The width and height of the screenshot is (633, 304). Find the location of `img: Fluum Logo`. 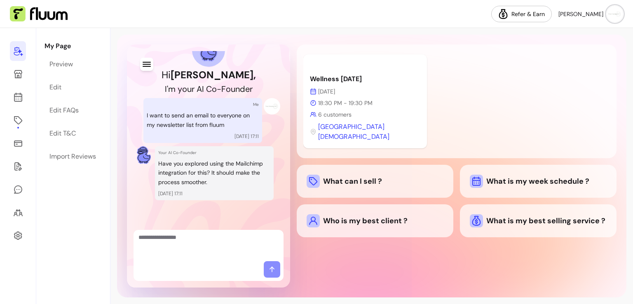

img: Fluum Logo is located at coordinates (39, 14).